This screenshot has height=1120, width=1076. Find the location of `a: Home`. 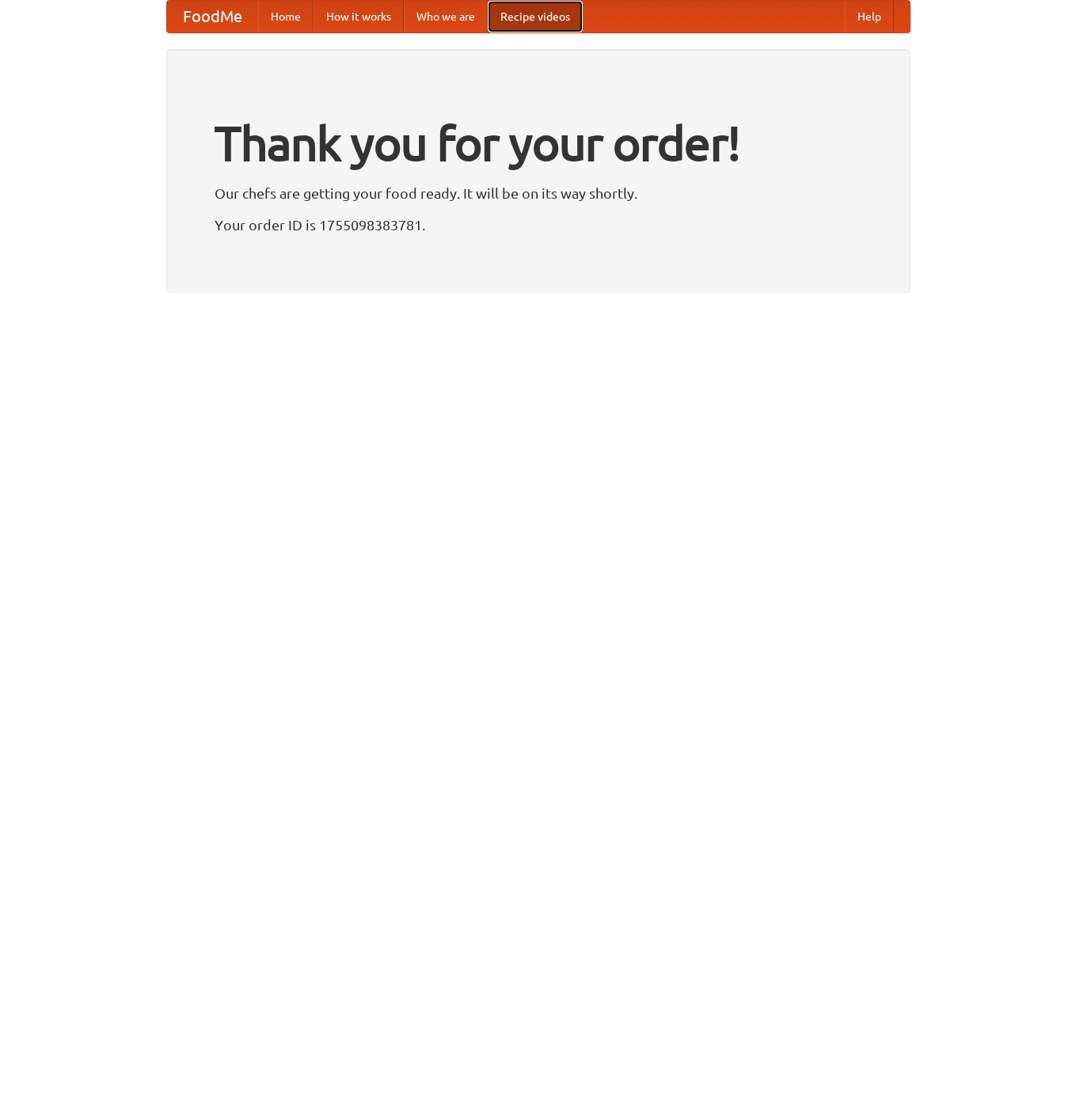

a: Home is located at coordinates (286, 16).